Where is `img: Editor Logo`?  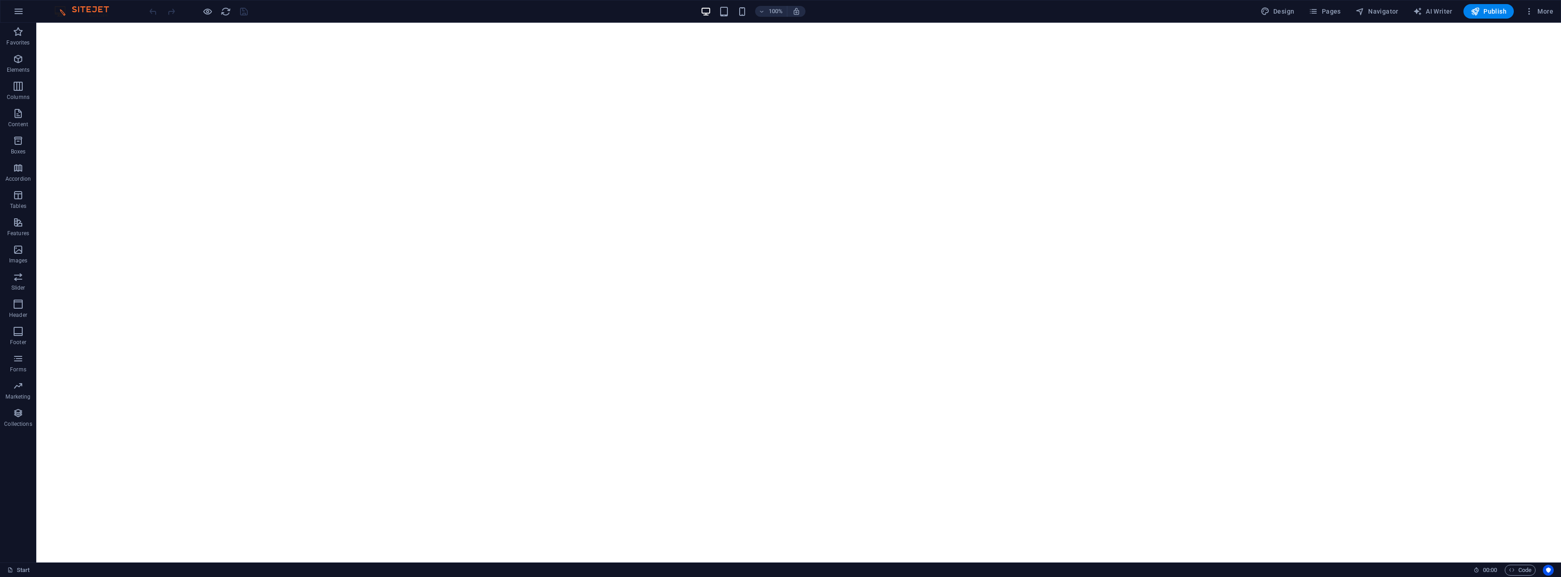 img: Editor Logo is located at coordinates (86, 11).